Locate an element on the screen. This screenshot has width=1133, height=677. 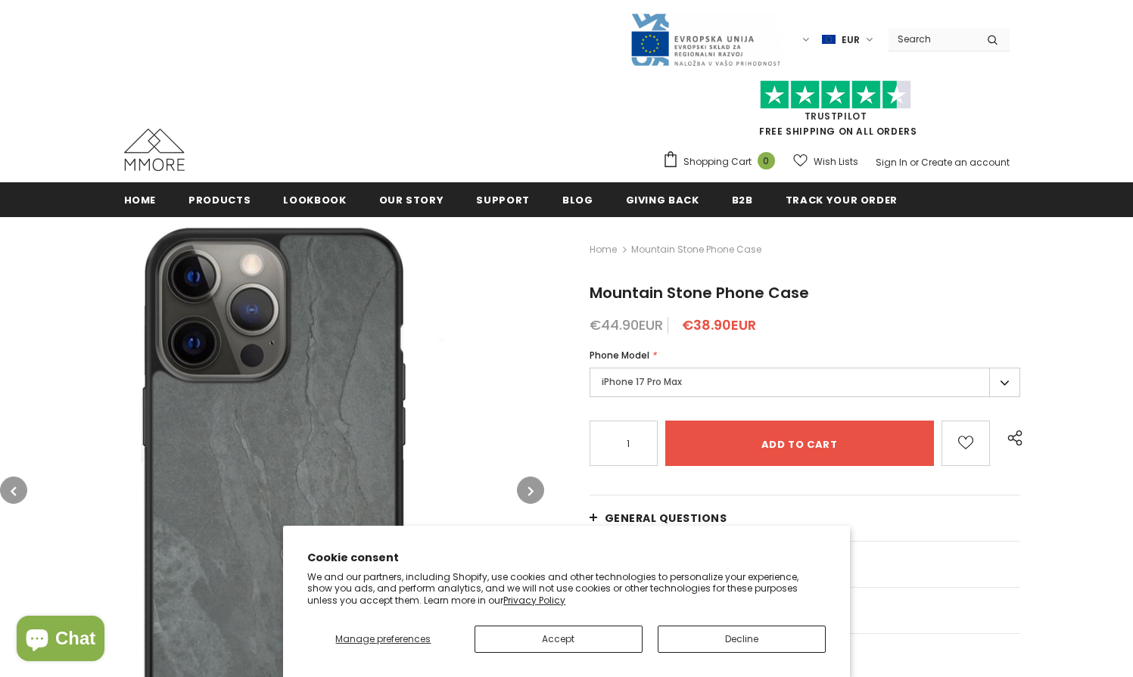
span: Our Story is located at coordinates (412, 200).